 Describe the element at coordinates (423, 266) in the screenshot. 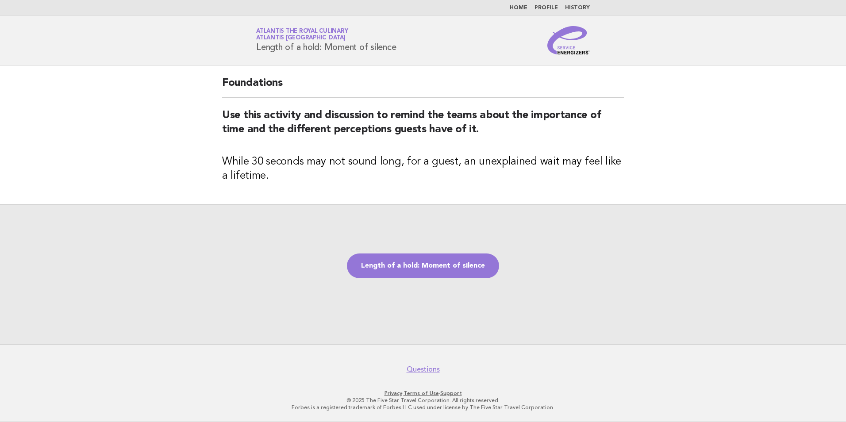

I see `a: Length of a hold: Moment of silence` at that location.